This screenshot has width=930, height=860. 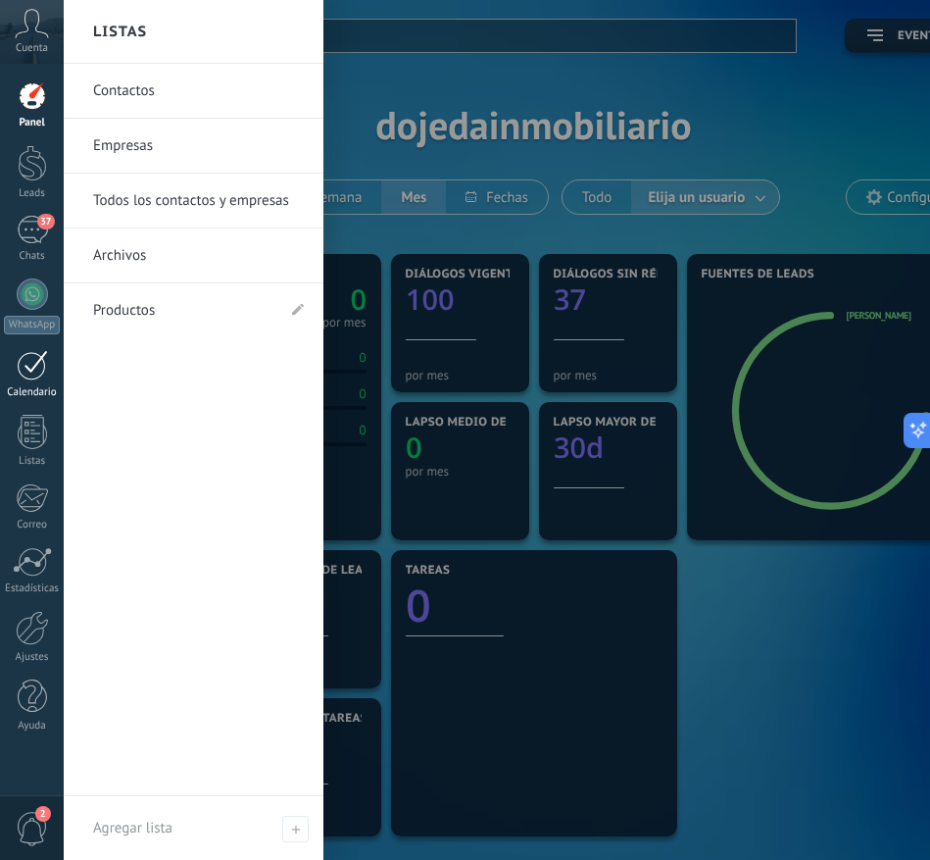 I want to click on a: Contactos, so click(x=198, y=91).